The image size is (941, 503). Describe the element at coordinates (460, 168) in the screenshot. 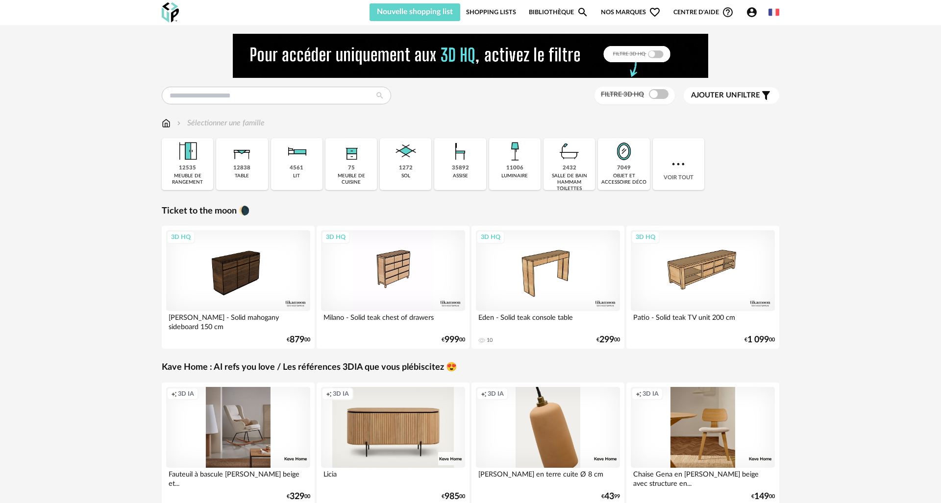

I see `div: 35892` at that location.